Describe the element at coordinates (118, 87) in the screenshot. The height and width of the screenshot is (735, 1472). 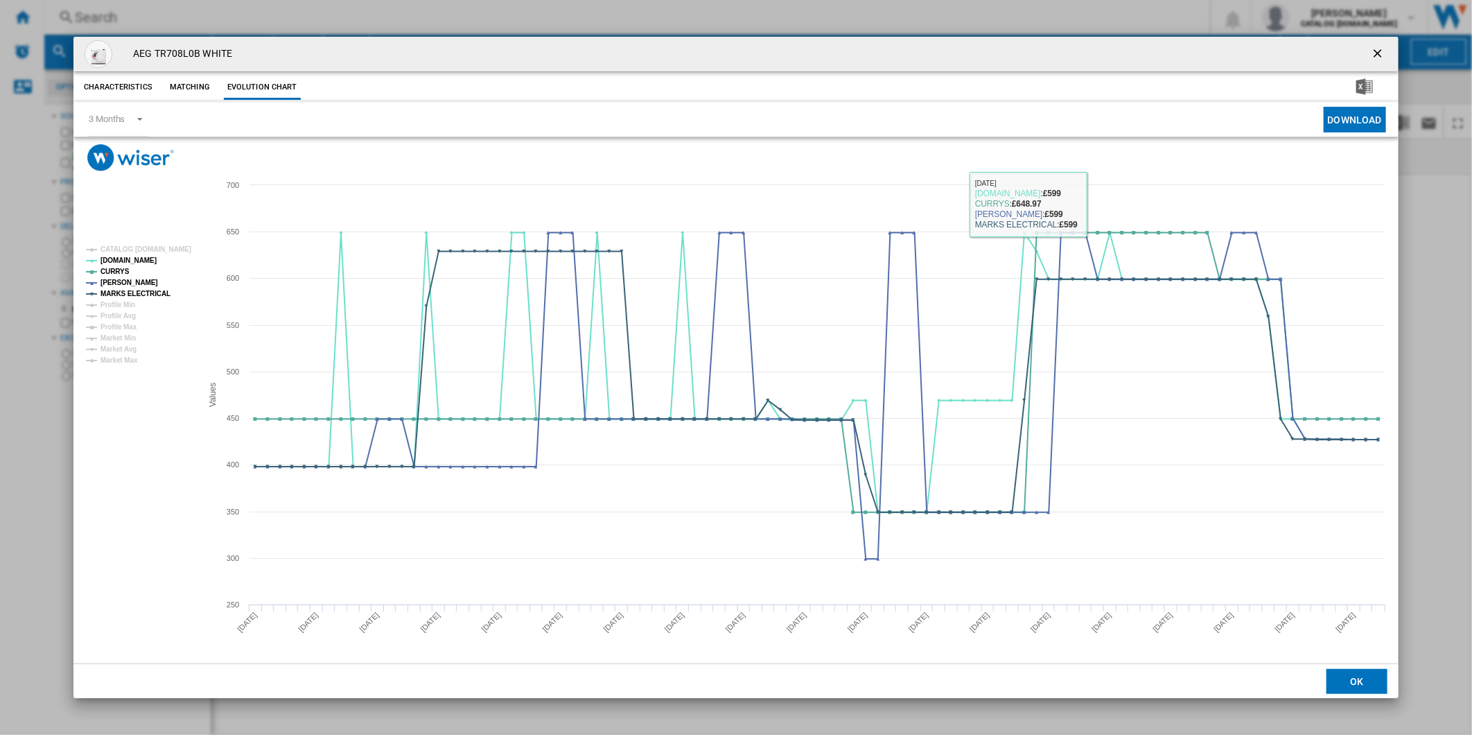
I see `button: Characteristics` at that location.